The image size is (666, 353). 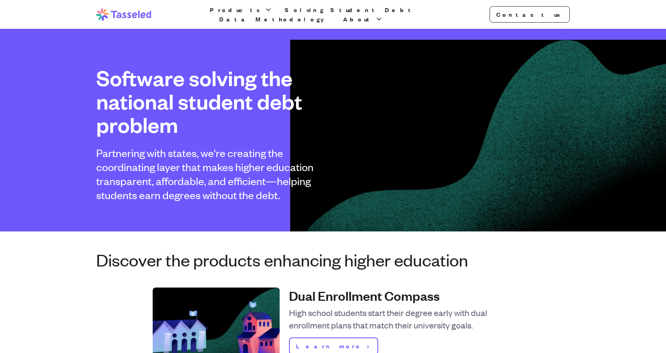 What do you see at coordinates (275, 19) in the screenshot?
I see `a: Data Methodology` at bounding box center [275, 19].